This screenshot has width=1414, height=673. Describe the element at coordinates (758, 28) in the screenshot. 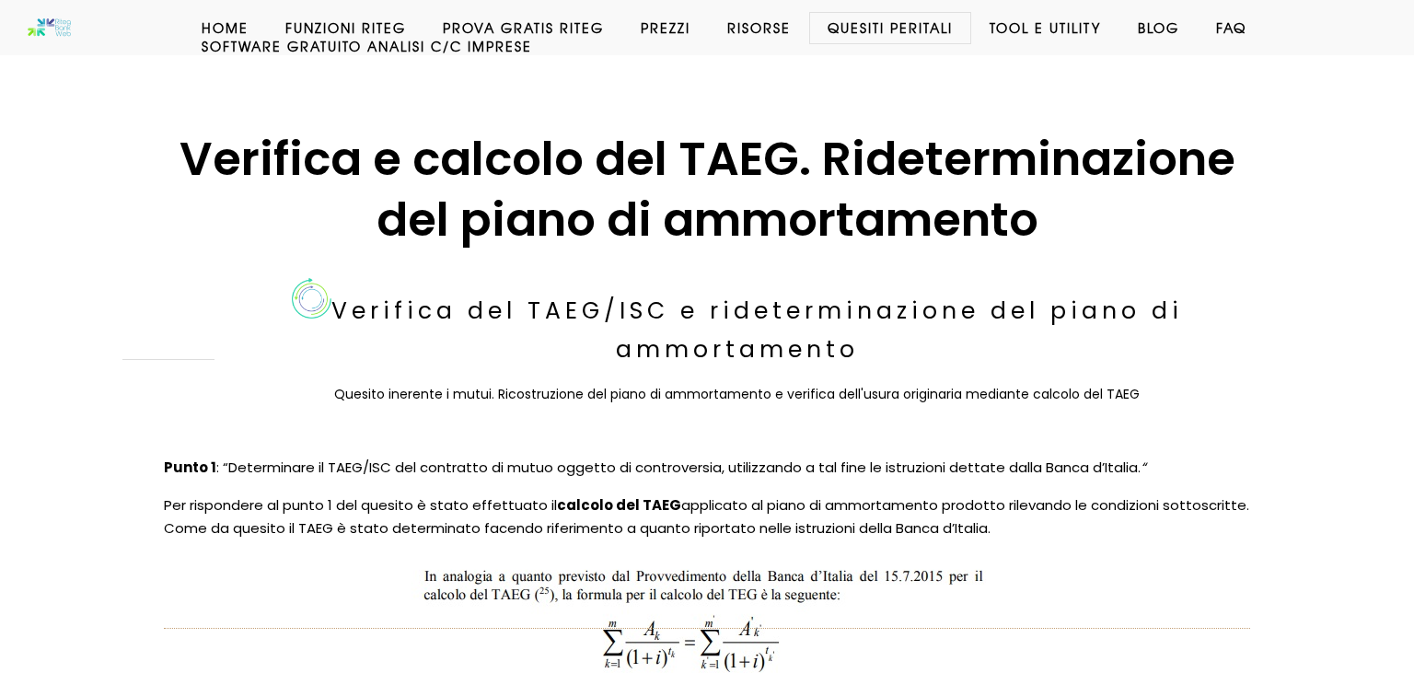

I see `a: Risorse` at that location.